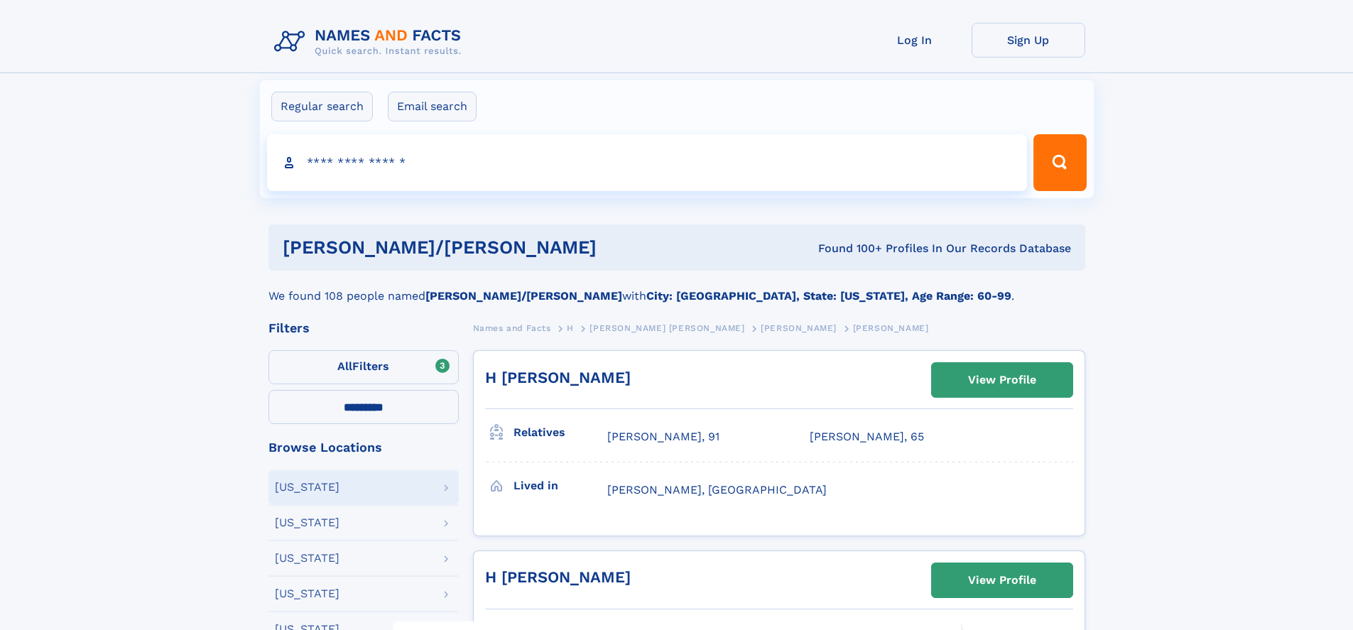 This screenshot has width=1353, height=630. What do you see at coordinates (561, 433) in the screenshot?
I see `h3: Relatives` at bounding box center [561, 433].